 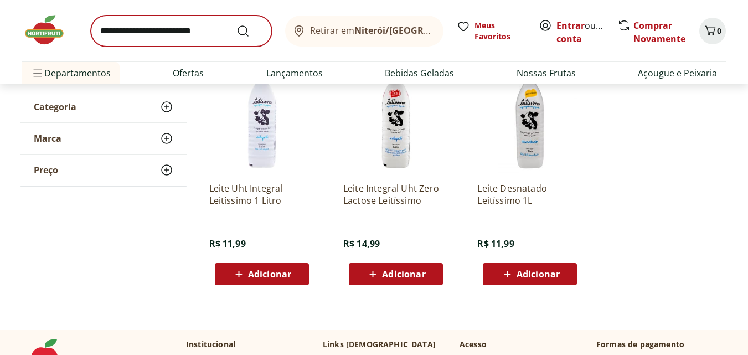 What do you see at coordinates (396, 121) in the screenshot?
I see `img: Leite Integral Uht Zero Lactose Leitíssimo` at bounding box center [396, 121].